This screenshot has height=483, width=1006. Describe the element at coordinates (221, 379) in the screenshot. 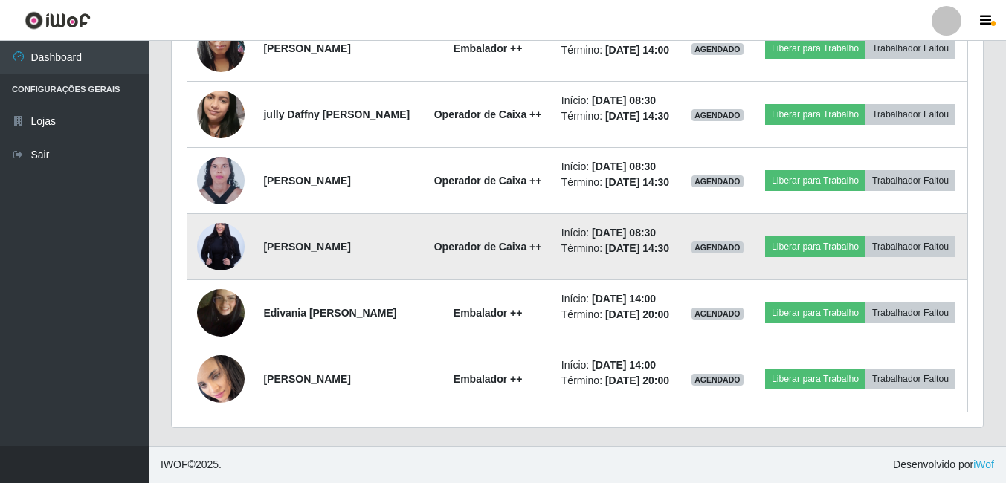

I see `img: 1753109368650.jpeg` at that location.